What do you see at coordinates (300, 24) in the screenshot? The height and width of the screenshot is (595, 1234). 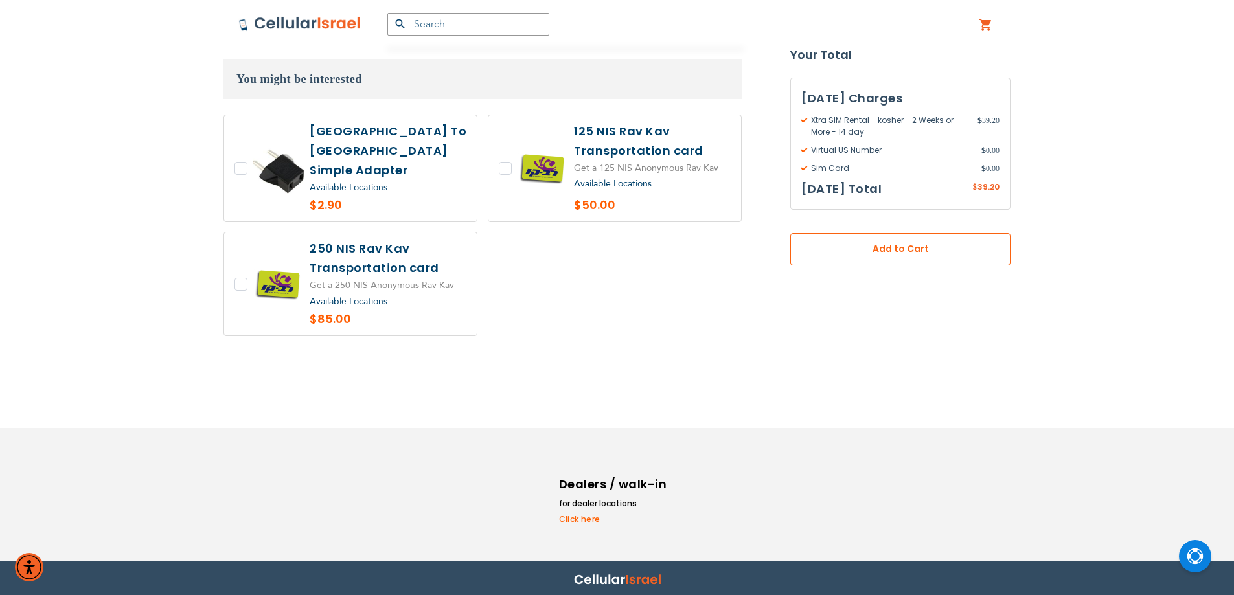 I see `img: Cellular Israel Logo` at bounding box center [300, 24].